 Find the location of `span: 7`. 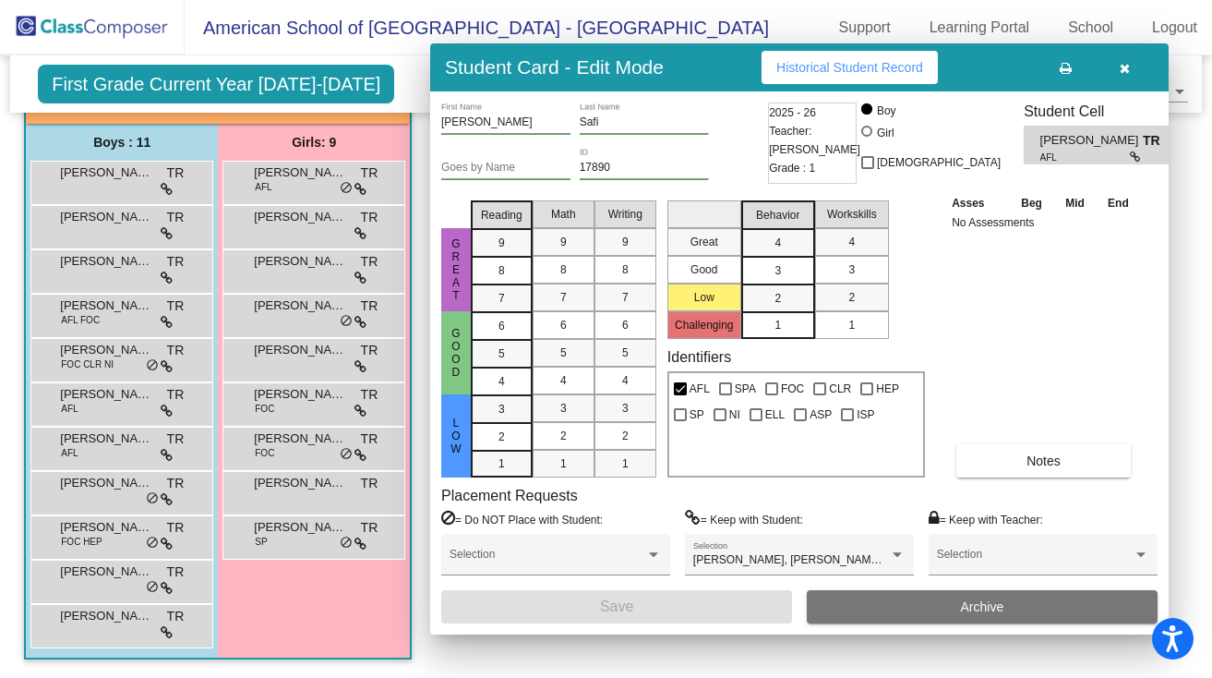

span: 7 is located at coordinates (563, 297).